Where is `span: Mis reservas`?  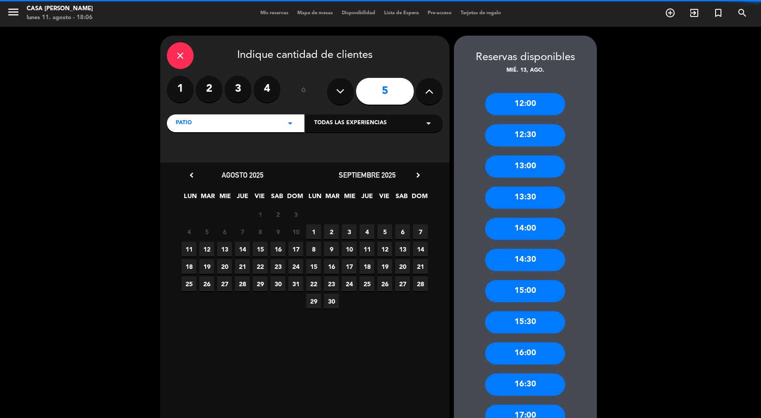
span: Mis reservas is located at coordinates (274, 13).